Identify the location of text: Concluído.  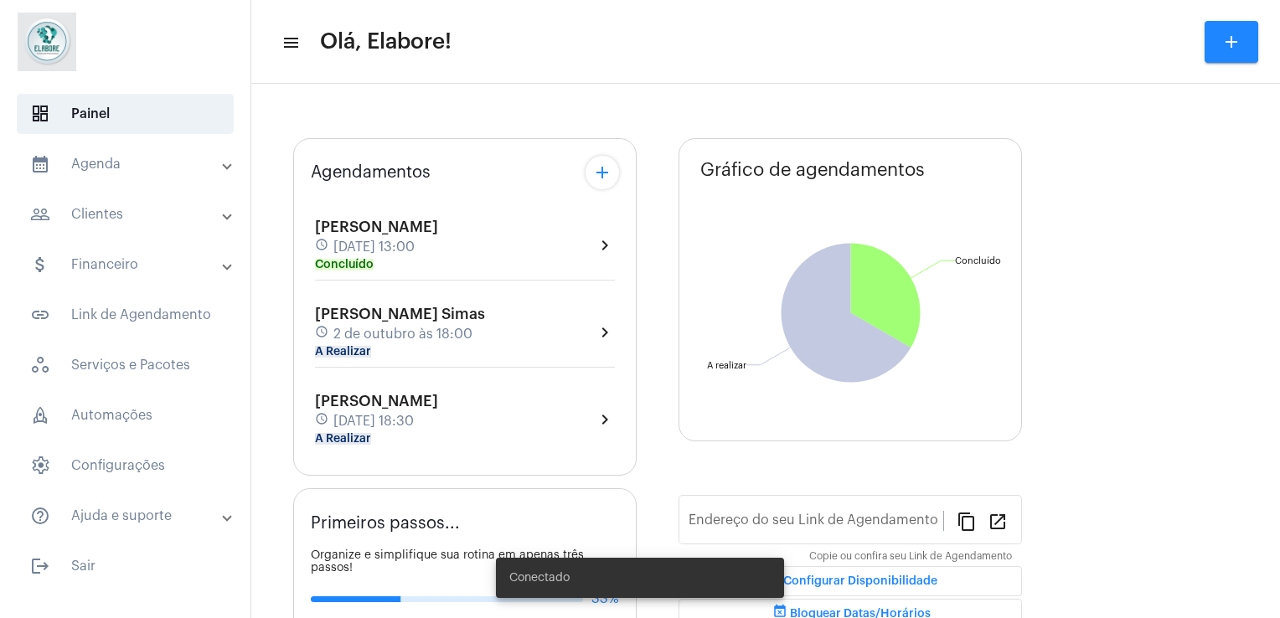
(978, 261).